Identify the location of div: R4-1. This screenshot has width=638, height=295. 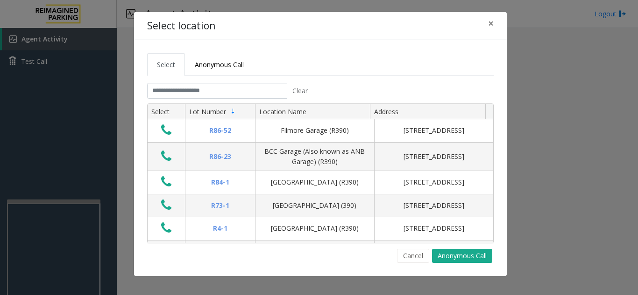
(220, 229).